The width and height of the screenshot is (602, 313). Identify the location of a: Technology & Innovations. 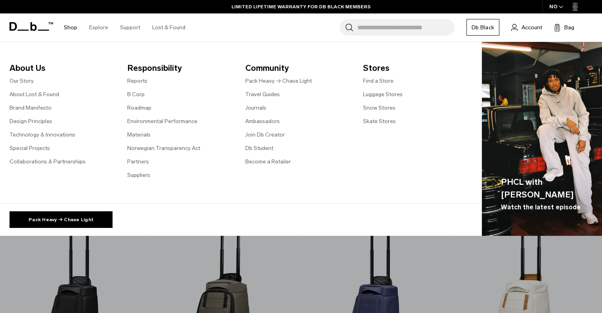
(42, 135).